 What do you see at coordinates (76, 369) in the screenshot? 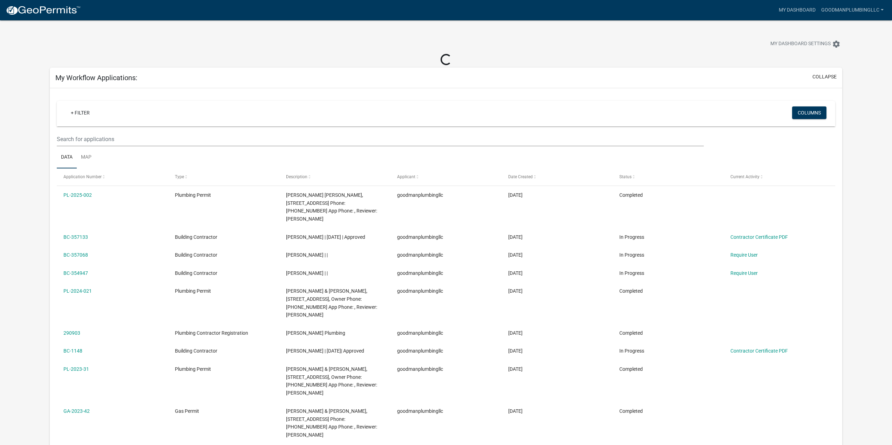
I see `a: PL-2023-31` at bounding box center [76, 369].